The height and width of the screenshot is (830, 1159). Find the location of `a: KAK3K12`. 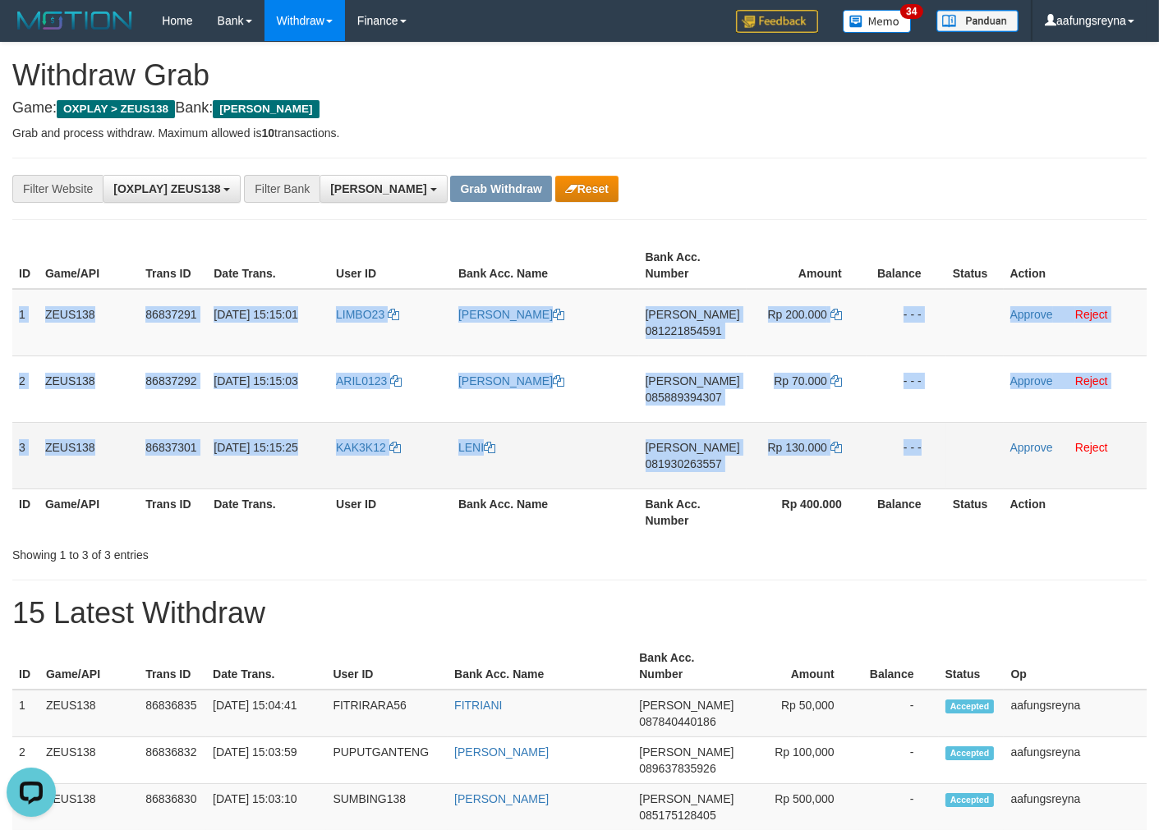

a: KAK3K12 is located at coordinates (368, 448).